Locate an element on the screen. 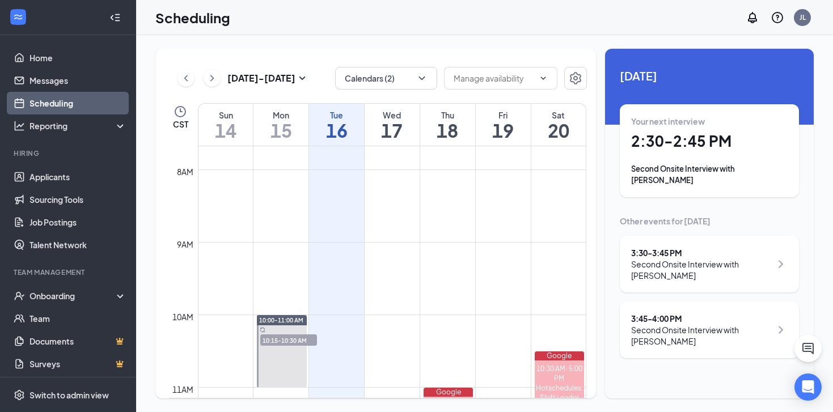  a: September 17, 2025 is located at coordinates (392, 125).